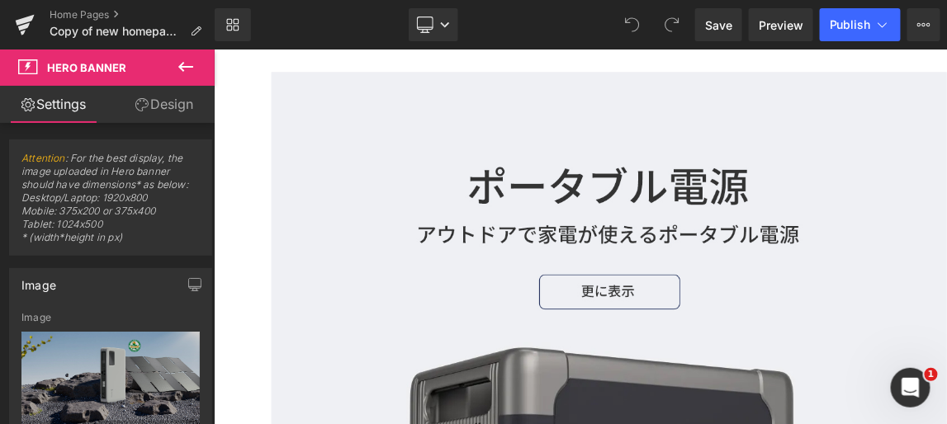  Describe the element at coordinates (164, 104) in the screenshot. I see `a: Design` at that location.